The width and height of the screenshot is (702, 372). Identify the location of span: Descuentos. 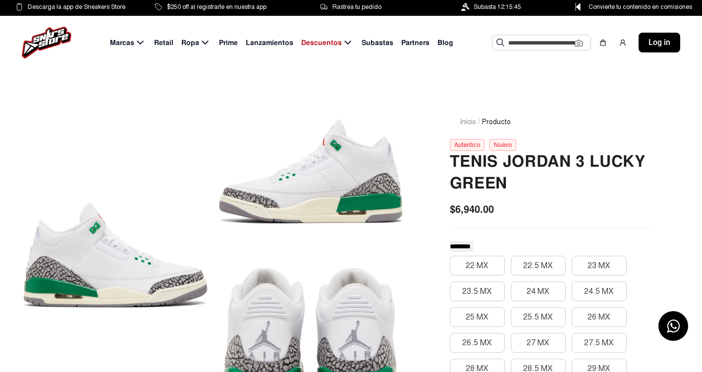
(321, 43).